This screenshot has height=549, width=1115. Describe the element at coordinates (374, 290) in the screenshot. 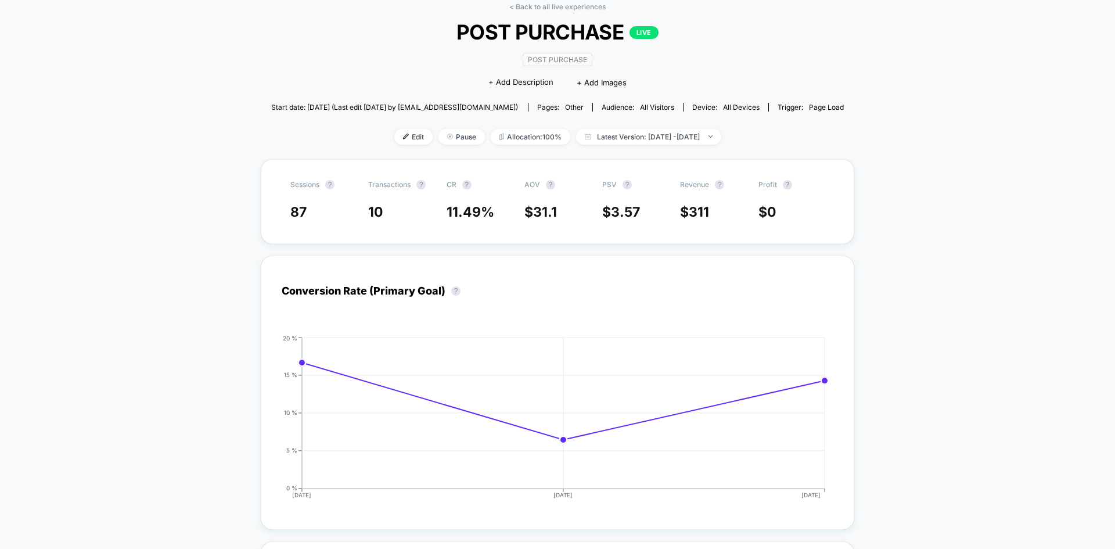

I see `div: Conversion Rate (Primary Goal)` at that location.